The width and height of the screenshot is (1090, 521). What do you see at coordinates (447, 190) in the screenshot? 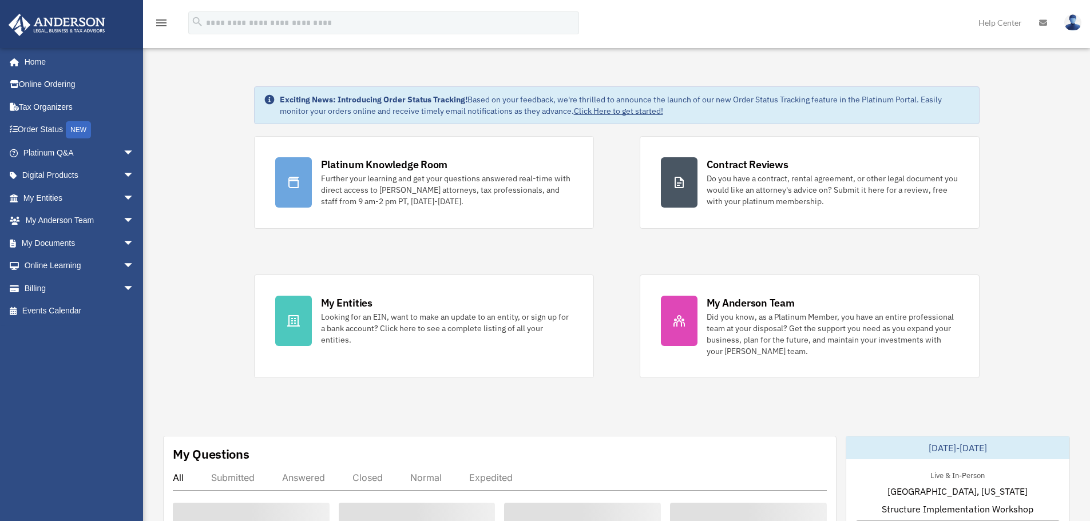
I see `div: Further your learning and get your questions answered real-time with direct access to [PERSON_NAM...` at bounding box center [447, 190].